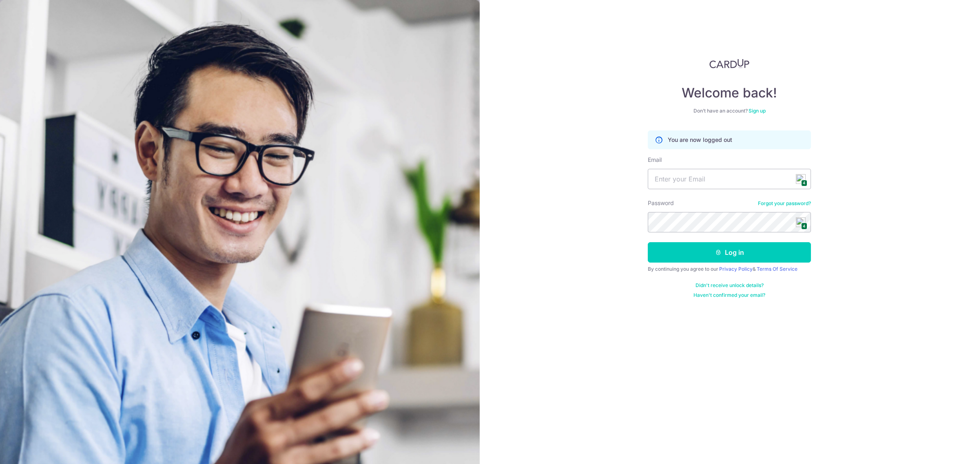 The height and width of the screenshot is (464, 979). Describe the element at coordinates (729, 93) in the screenshot. I see `h4: Welcome back!` at that location.